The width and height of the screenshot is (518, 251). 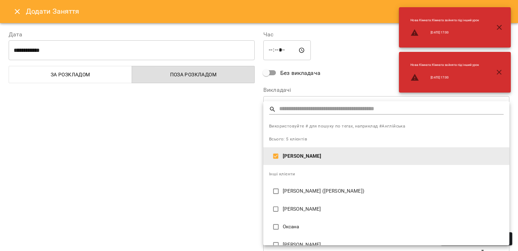 What do you see at coordinates (393, 227) in the screenshot?
I see `p: Оксана` at bounding box center [393, 227].